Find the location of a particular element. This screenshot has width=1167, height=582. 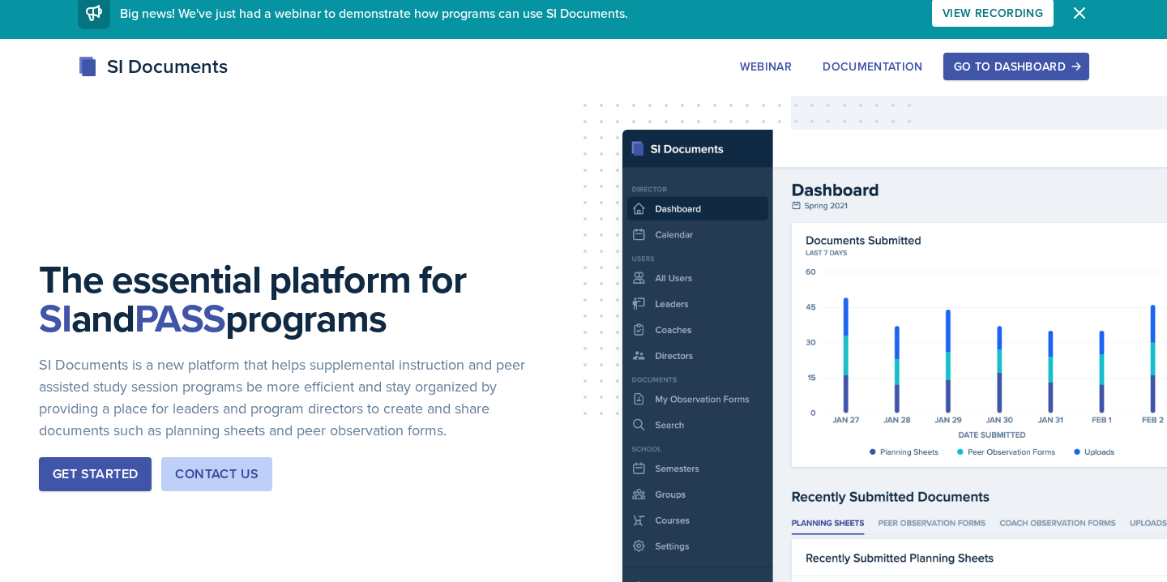

button: Webinar is located at coordinates (766, 66).